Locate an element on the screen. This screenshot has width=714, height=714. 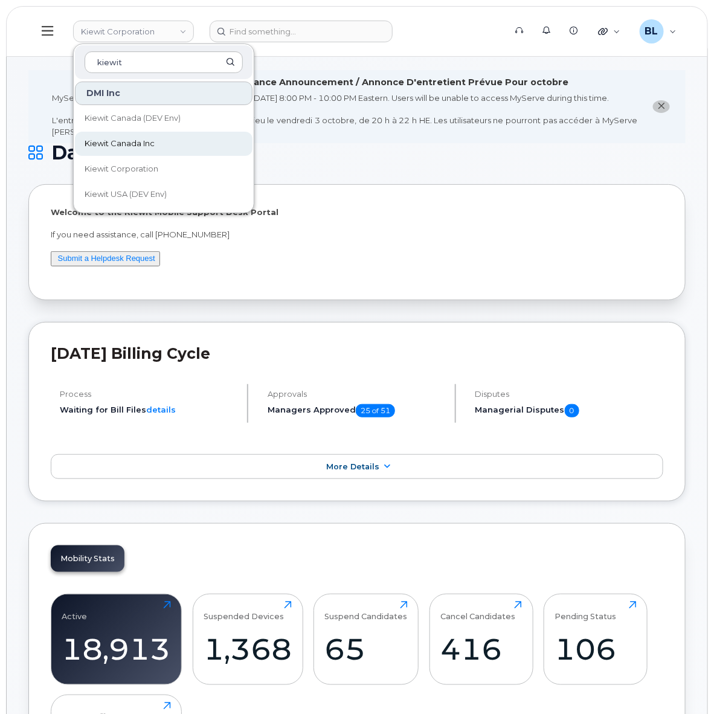
h5: Managerial Disputes is located at coordinates (569, 411).